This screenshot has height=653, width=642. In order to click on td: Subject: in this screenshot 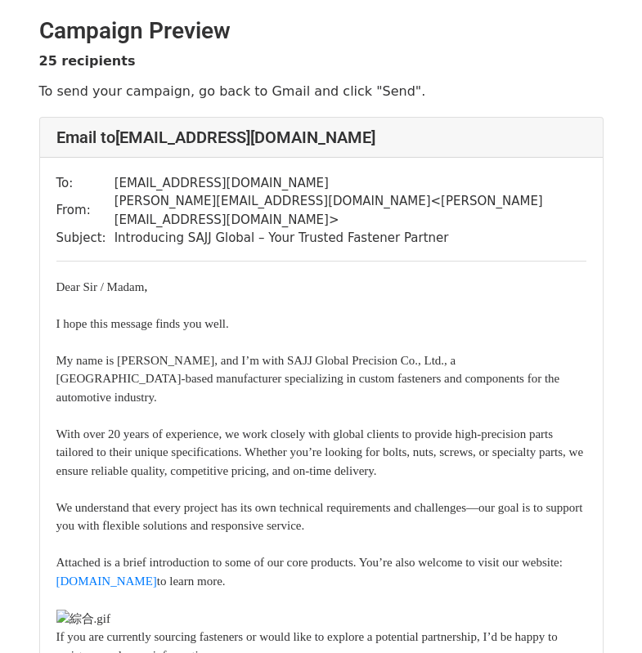, I will do `click(85, 238)`.